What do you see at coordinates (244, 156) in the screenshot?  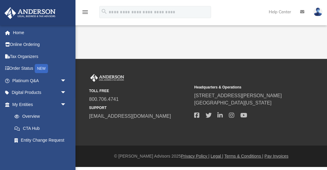 I see `a: Terms & Conditions |` at bounding box center [244, 156].